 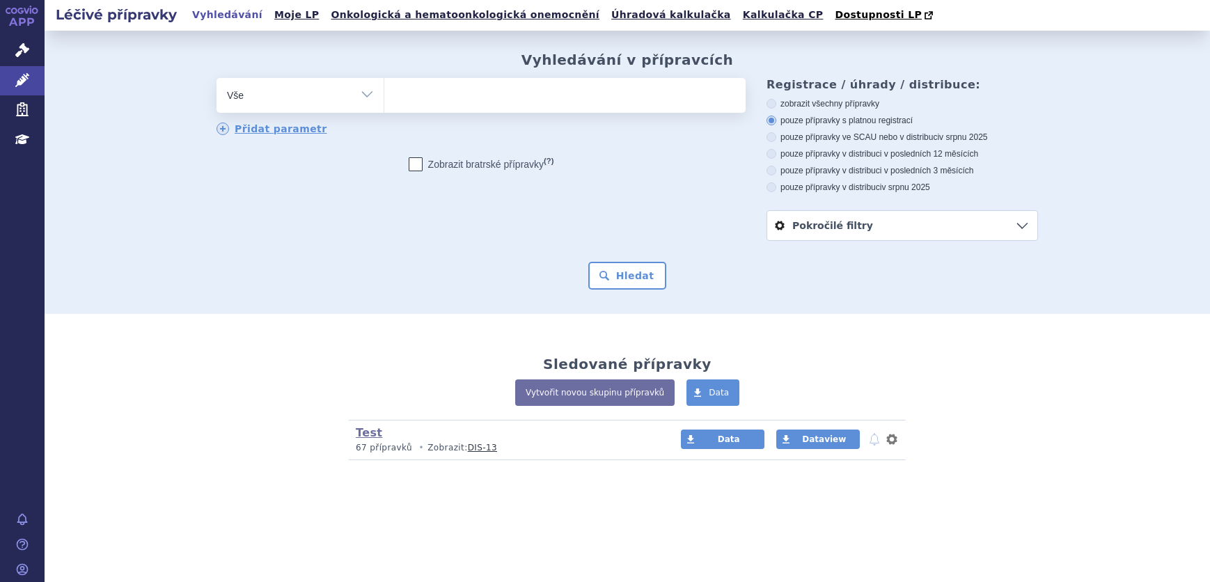 I want to click on a: Dataview, so click(x=818, y=439).